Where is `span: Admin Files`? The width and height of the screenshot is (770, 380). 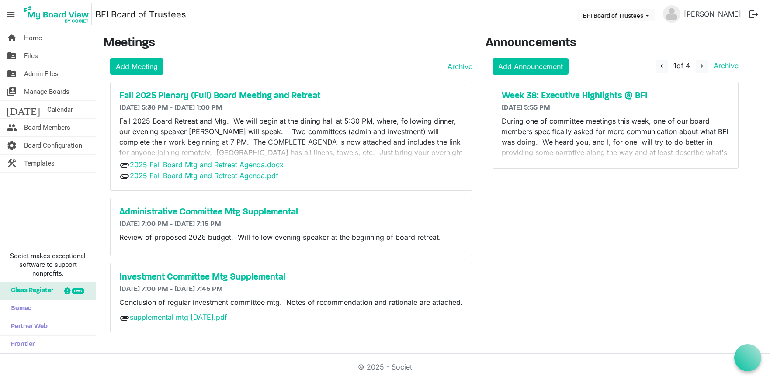
span: Admin Files is located at coordinates (41, 74).